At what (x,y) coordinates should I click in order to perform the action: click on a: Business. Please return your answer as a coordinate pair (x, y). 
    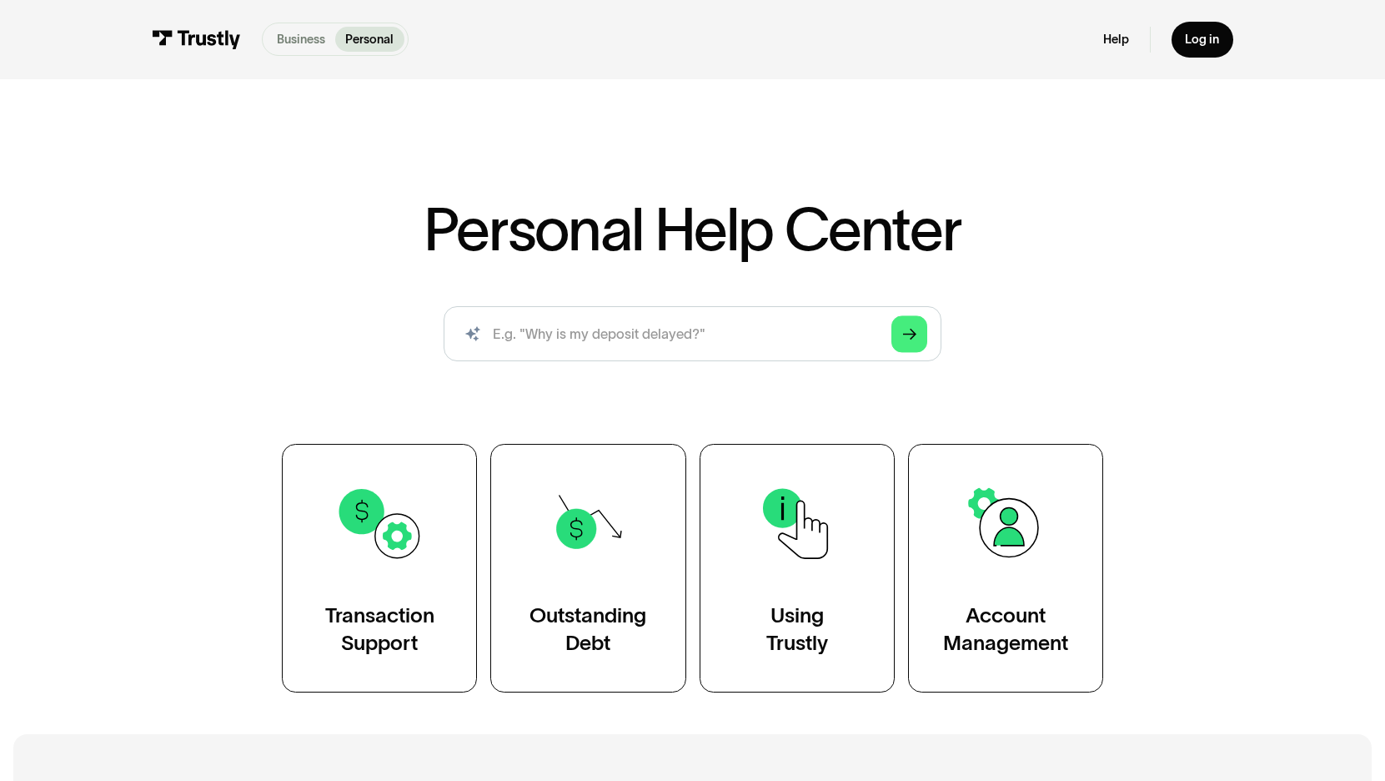
    Looking at the image, I should click on (300, 39).